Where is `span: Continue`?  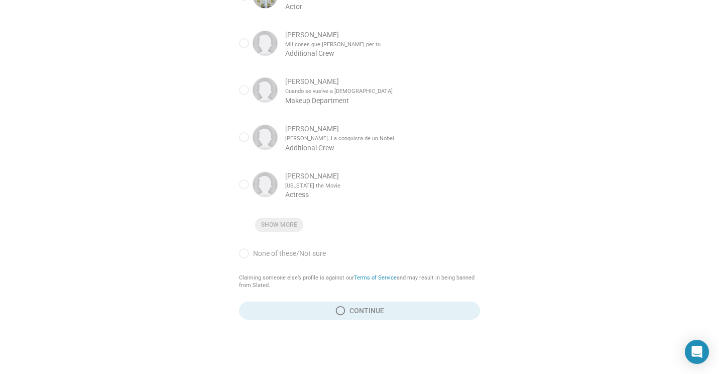
span: Continue is located at coordinates (360, 310).